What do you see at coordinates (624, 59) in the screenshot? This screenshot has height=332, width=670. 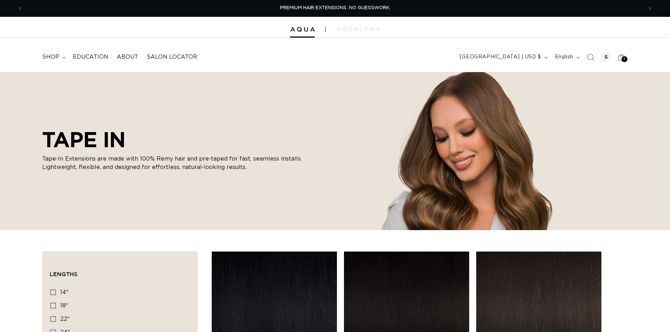 I see `span: 3` at bounding box center [624, 59].